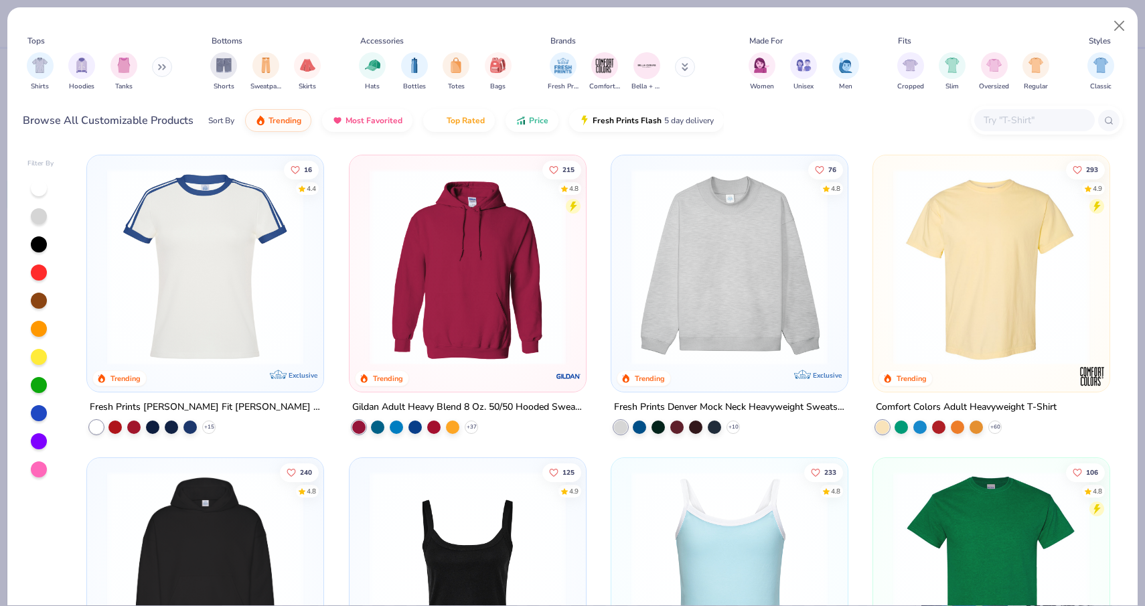  What do you see at coordinates (1101, 86) in the screenshot?
I see `span: Classic` at bounding box center [1101, 86].